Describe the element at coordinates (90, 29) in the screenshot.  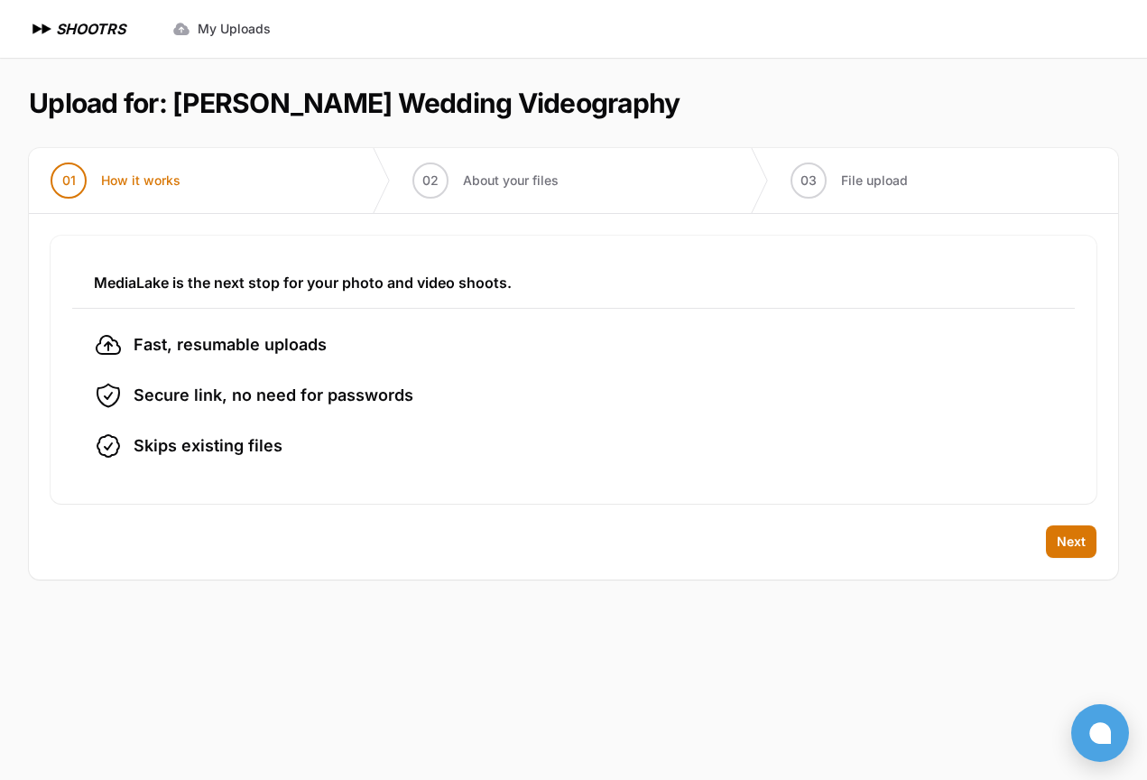
I see `h1: SHOOTRS` at that location.